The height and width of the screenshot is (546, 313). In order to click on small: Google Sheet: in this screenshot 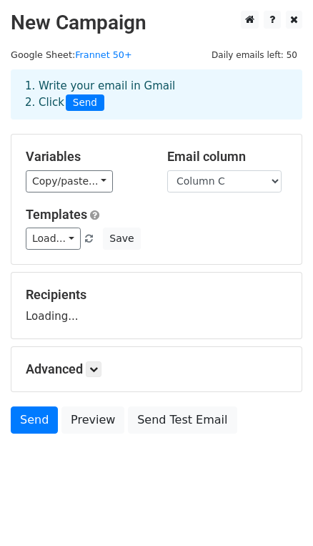, I will do `click(72, 54)`.